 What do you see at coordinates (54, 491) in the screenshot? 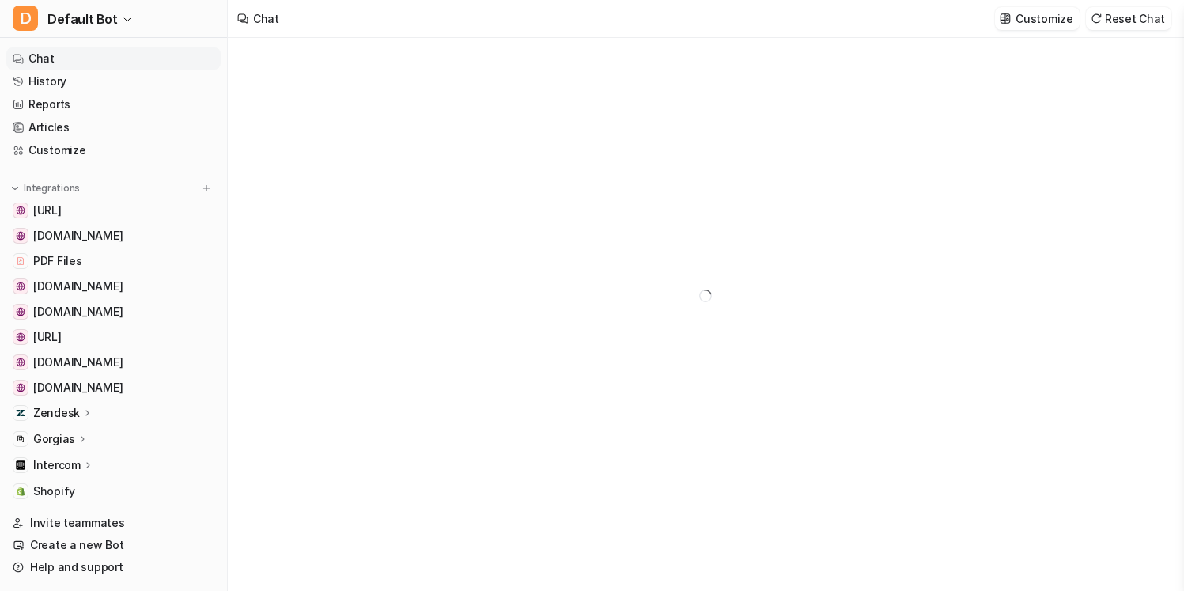
I see `span: Shopify` at bounding box center [54, 491].